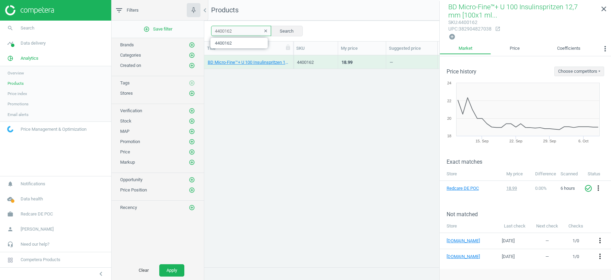 This screenshot has height=280, width=611. Describe the element at coordinates (119, 10) in the screenshot. I see `i: filter_list` at that location.